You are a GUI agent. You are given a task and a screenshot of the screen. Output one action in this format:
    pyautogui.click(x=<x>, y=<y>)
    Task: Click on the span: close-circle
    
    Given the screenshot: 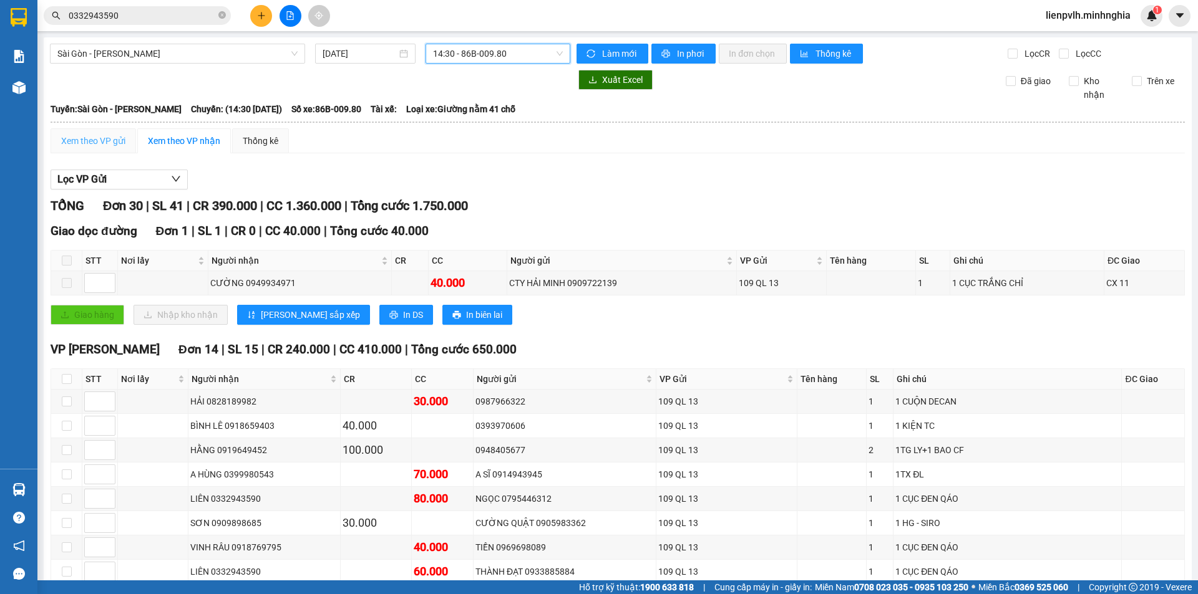 What is the action you would take?
    pyautogui.click(x=222, y=16)
    